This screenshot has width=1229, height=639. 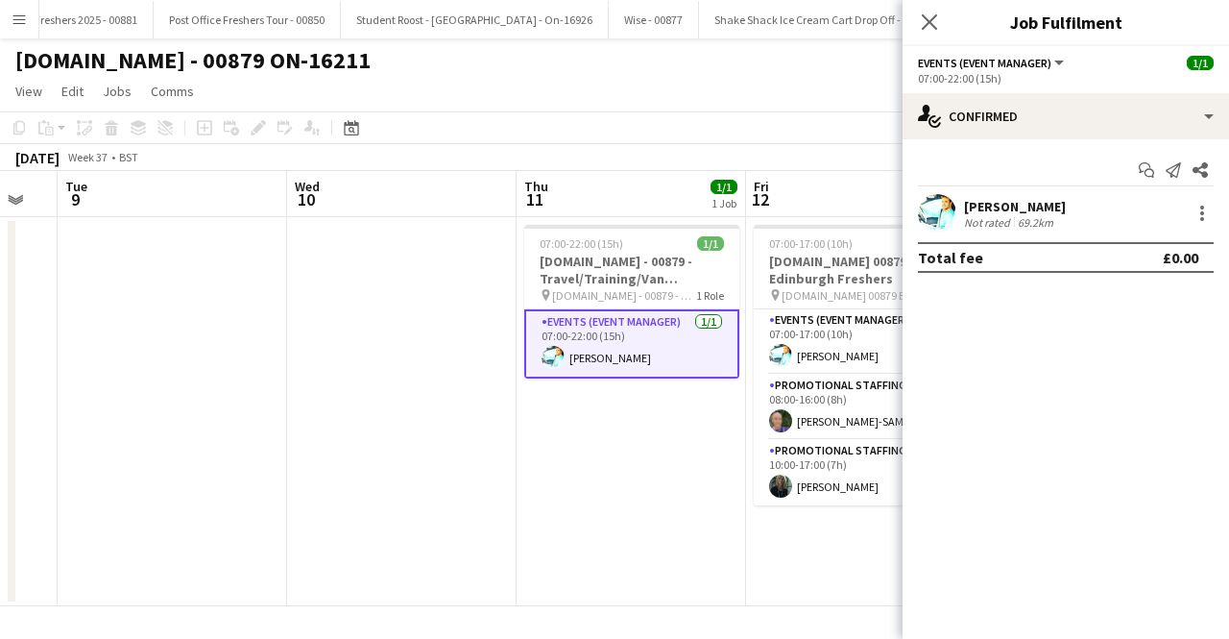 What do you see at coordinates (117, 91) in the screenshot?
I see `a: Jobs` at bounding box center [117, 91].